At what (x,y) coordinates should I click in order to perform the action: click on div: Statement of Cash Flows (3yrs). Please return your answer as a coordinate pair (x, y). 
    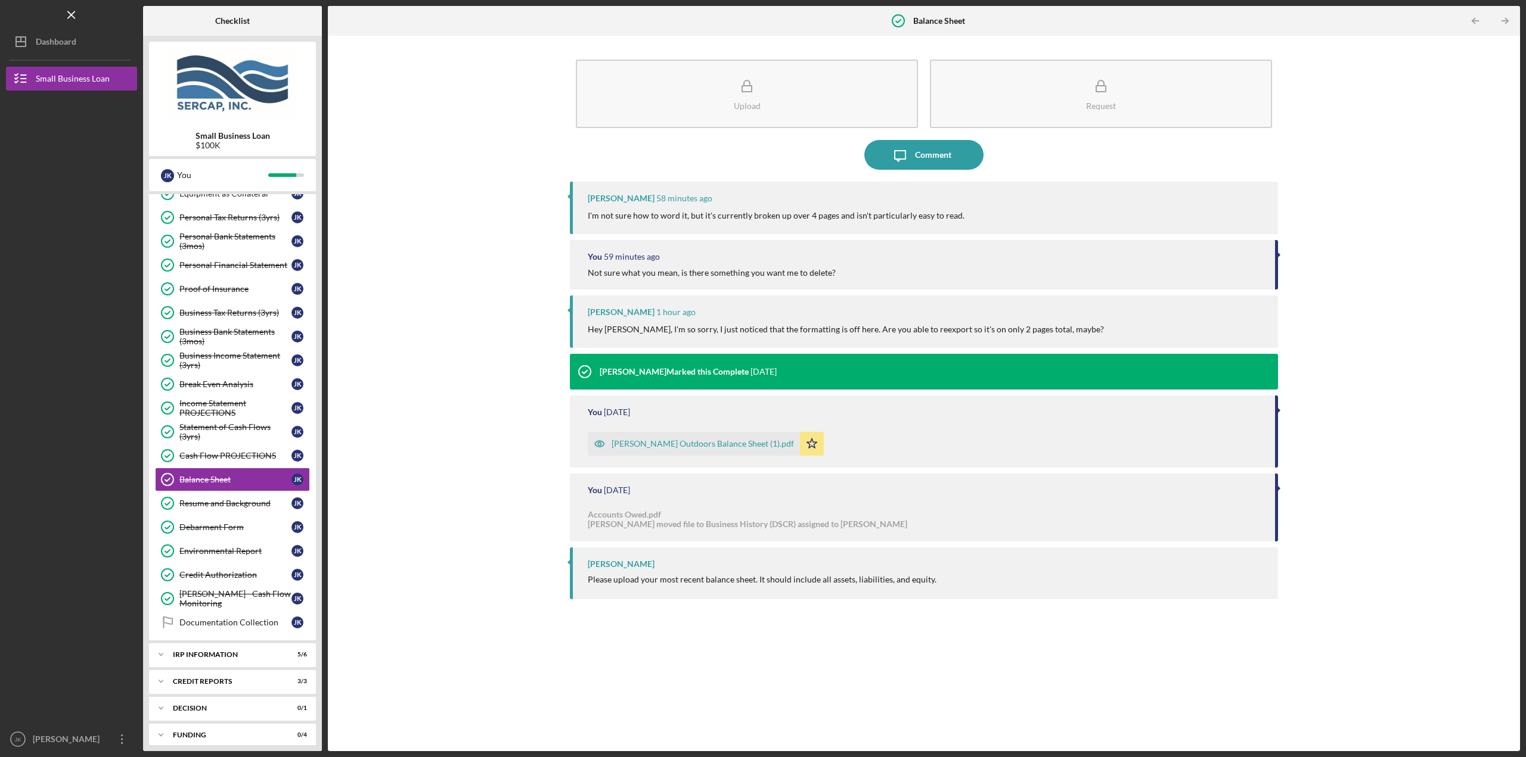
    Looking at the image, I should click on (235, 432).